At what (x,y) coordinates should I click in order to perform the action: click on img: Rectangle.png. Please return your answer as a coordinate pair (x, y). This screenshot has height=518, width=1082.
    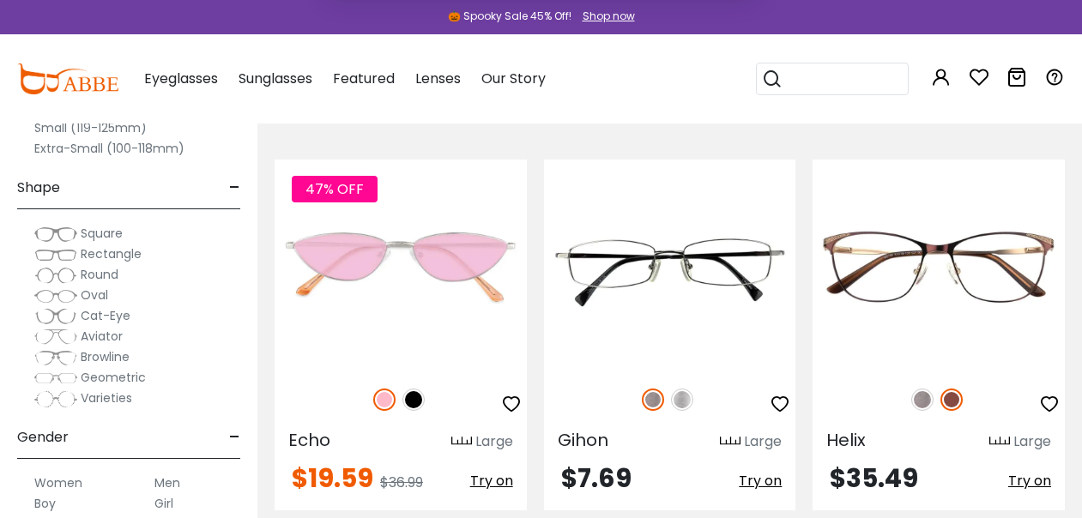
    Looking at the image, I should click on (56, 255).